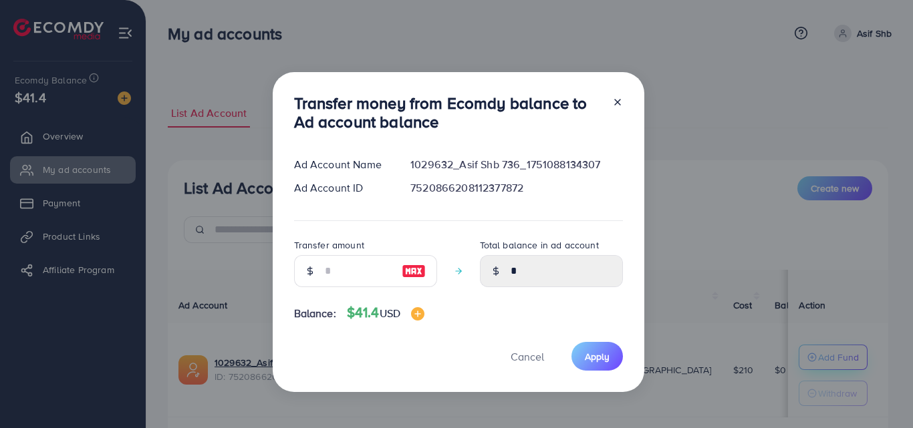  What do you see at coordinates (448, 113) in the screenshot?
I see `h3: Transfer money from Ecomdy balance to Ad account balance` at bounding box center [448, 113].